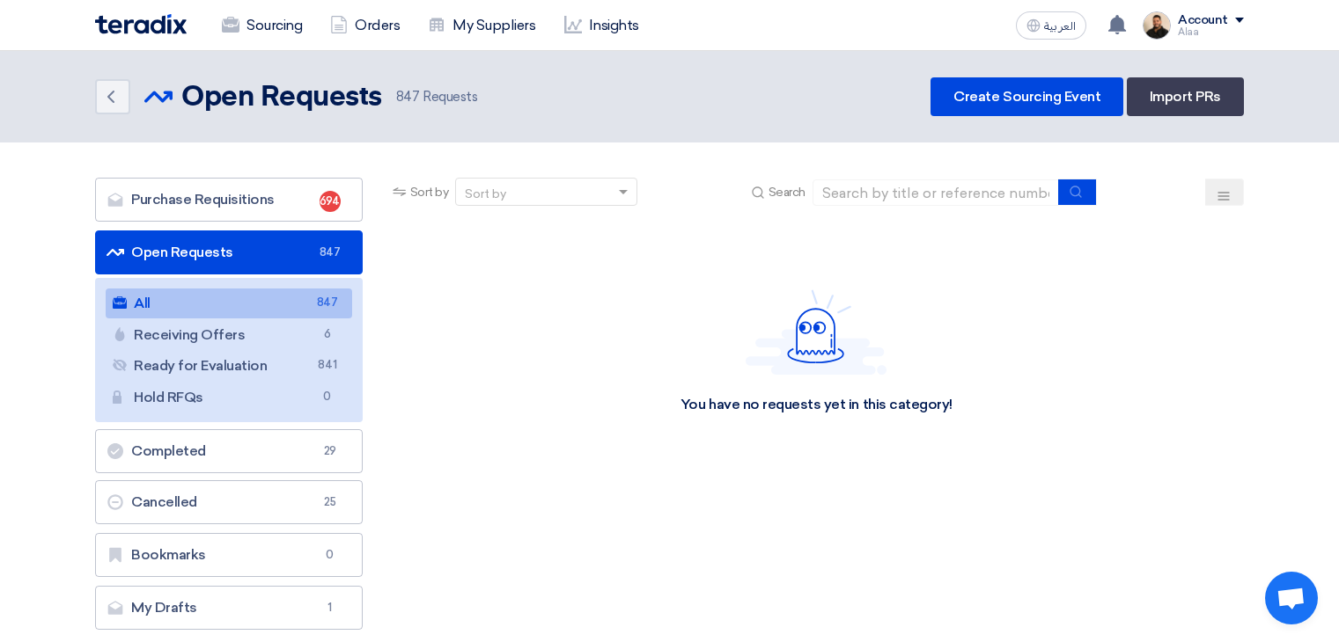 The width and height of the screenshot is (1339, 642). Describe the element at coordinates (429, 192) in the screenshot. I see `span: Sort by` at that location.